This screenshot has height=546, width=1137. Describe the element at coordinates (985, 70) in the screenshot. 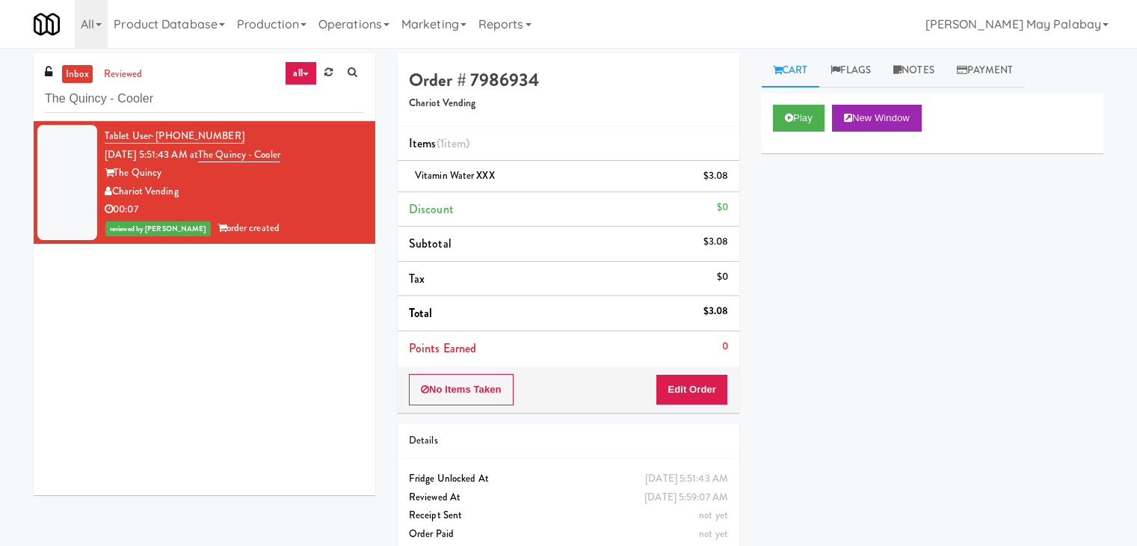

I see `a: Payment` at that location.